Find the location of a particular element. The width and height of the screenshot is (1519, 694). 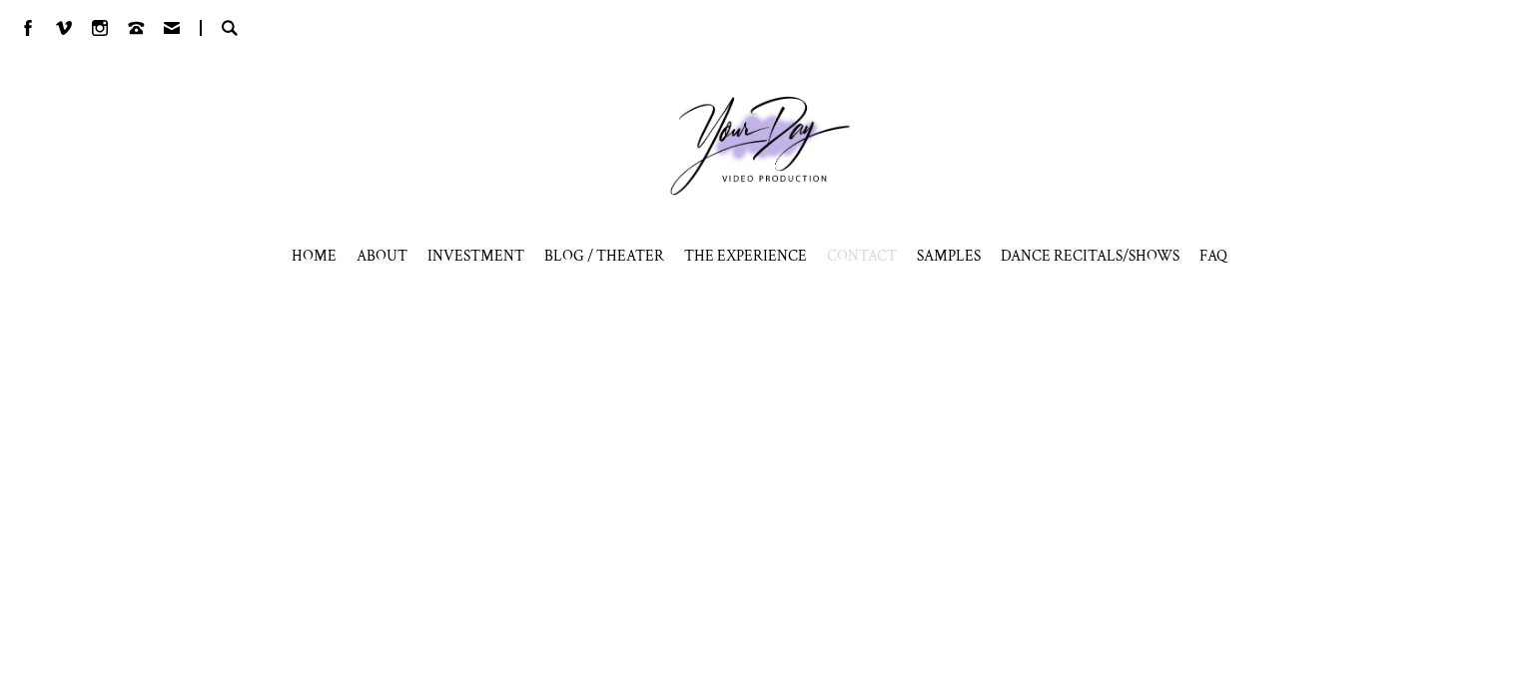

span: DANCE RECITALS/SHOWS is located at coordinates (1090, 256).